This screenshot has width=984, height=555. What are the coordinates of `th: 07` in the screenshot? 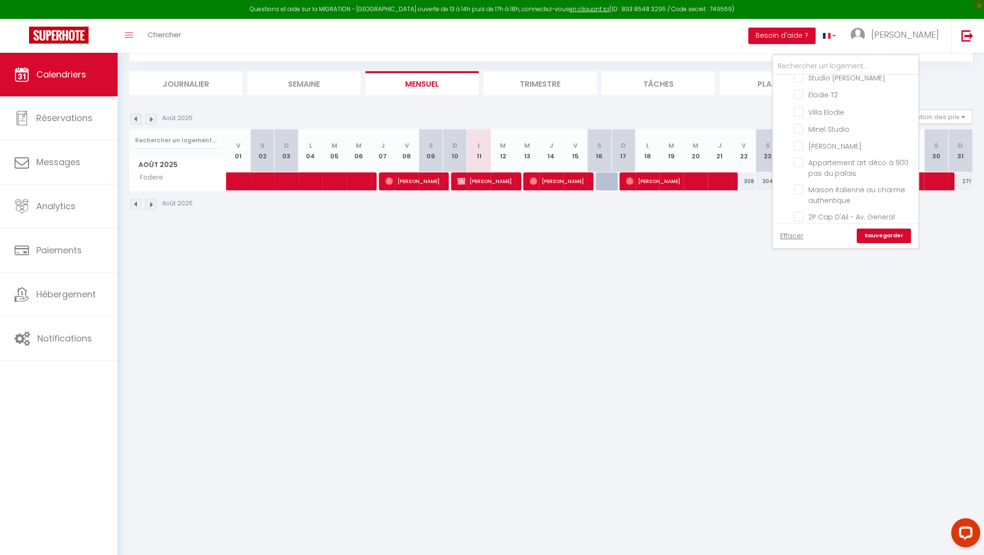 It's located at (383, 150).